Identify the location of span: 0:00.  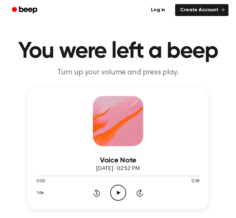
(40, 181).